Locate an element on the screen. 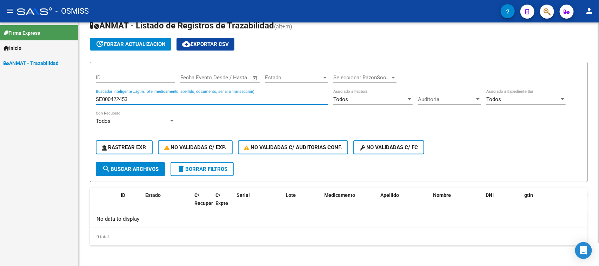  span: C/ Expte is located at coordinates (222, 199).